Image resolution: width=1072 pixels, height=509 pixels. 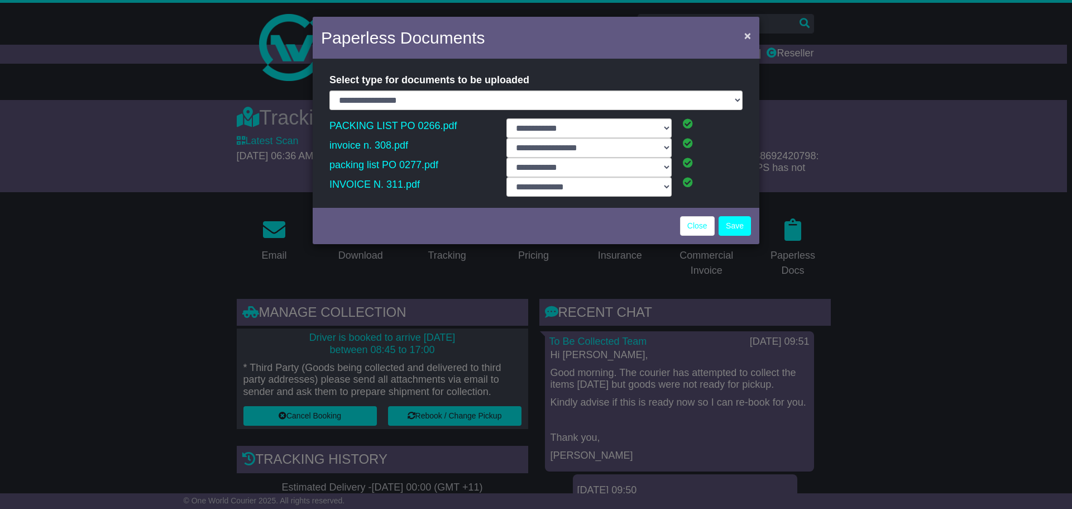 What do you see at coordinates (402, 37) in the screenshot?
I see `h4: Paperless Documents` at bounding box center [402, 37].